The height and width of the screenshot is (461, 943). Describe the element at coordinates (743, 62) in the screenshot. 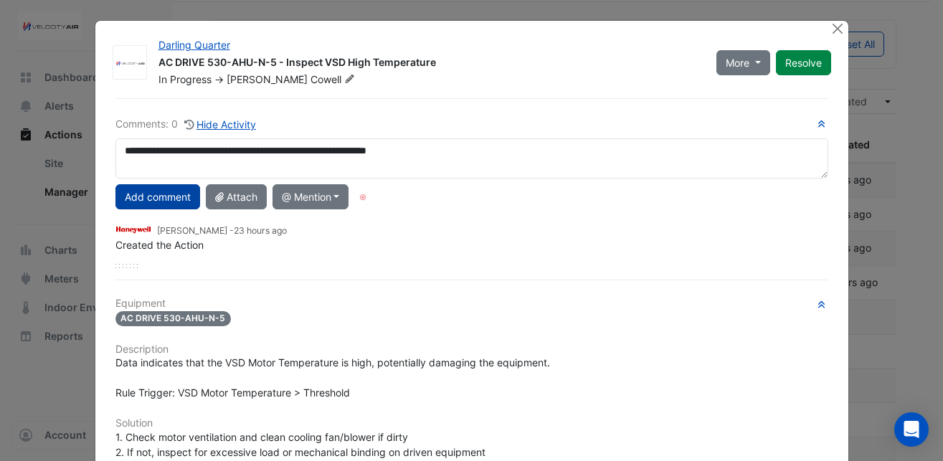

I see `button: More` at that location.